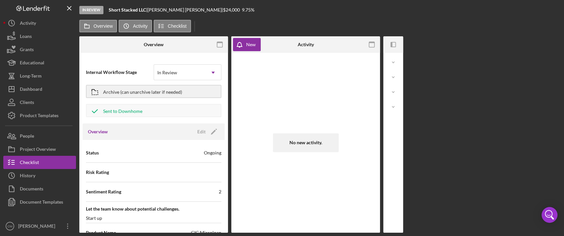 This screenshot has width=564, height=236. Describe the element at coordinates (40, 76) in the screenshot. I see `button: Long-Term` at that location.